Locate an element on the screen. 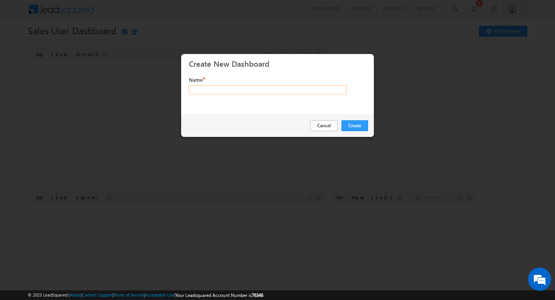 This screenshot has width=555, height=300. button: Cancel is located at coordinates (324, 126).